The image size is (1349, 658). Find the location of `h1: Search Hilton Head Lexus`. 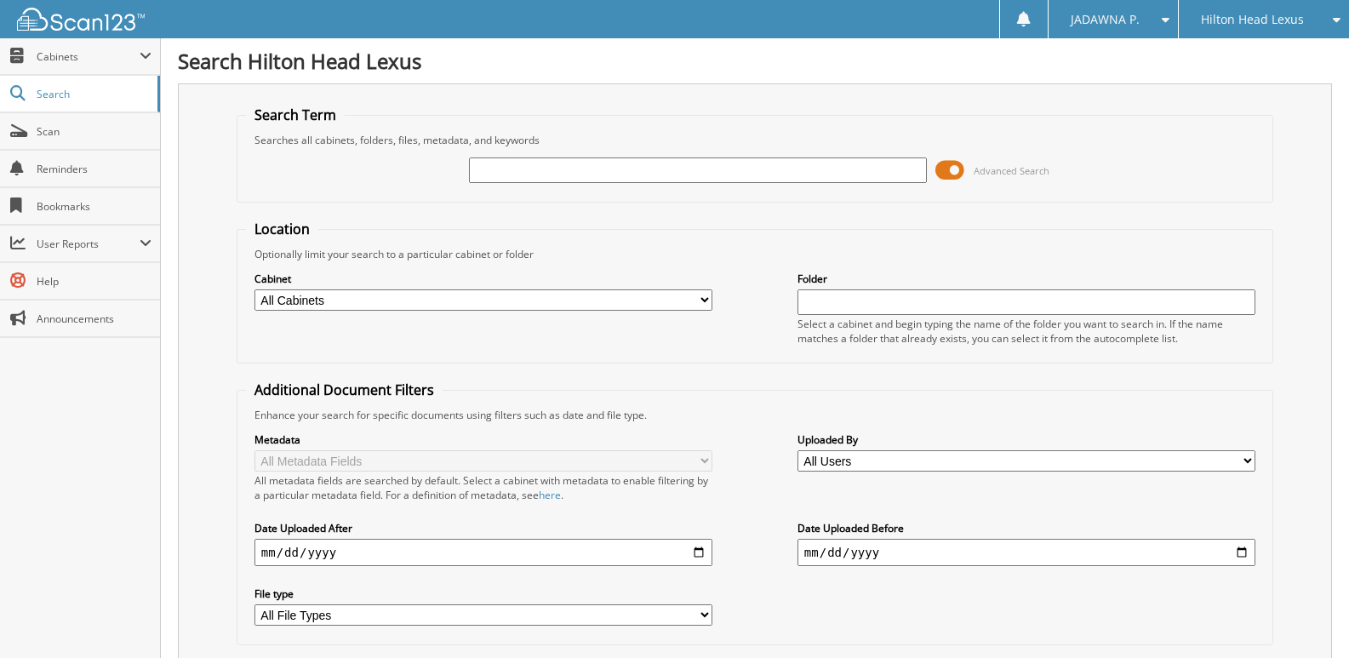

h1: Search Hilton Head Lexus is located at coordinates (755, 60).